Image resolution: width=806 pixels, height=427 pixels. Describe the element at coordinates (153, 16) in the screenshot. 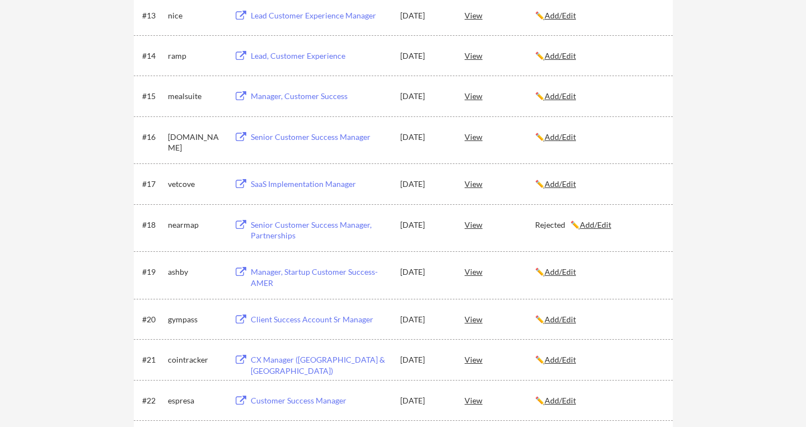

I see `div: #13` at that location.